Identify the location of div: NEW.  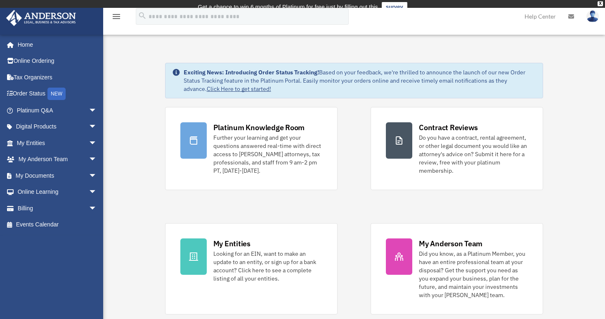
(57, 94).